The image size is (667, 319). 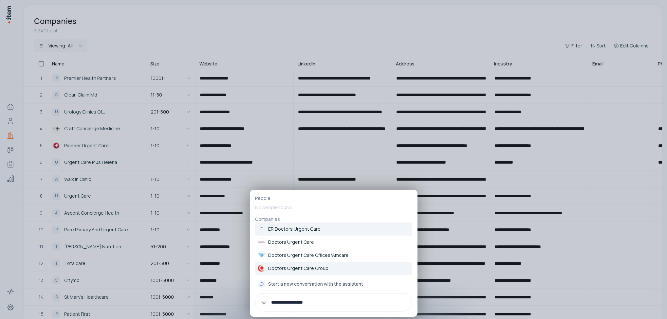 I want to click on img: Doctors Urgent Care, so click(x=262, y=242).